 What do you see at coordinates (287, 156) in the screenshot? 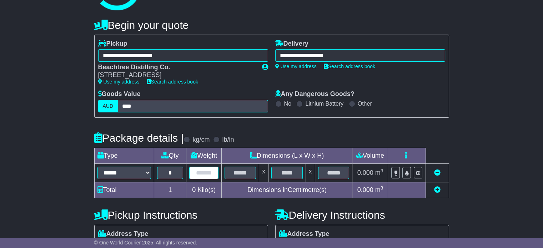
I see `td: Dimensions (L x W x H)` at bounding box center [287, 156].